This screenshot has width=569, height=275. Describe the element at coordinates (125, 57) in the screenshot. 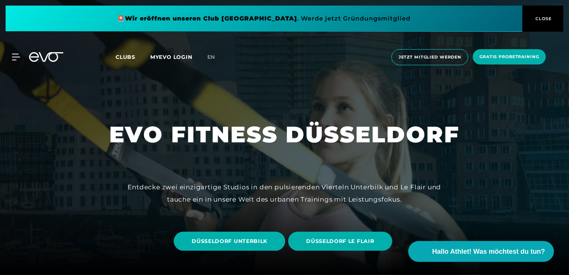

I see `span: Clubs` at that location.